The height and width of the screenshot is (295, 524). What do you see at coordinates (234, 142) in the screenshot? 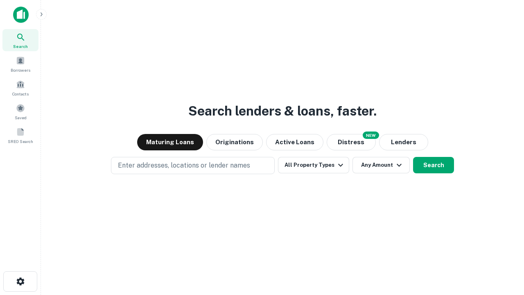
I see `button: Originations` at bounding box center [234, 142].